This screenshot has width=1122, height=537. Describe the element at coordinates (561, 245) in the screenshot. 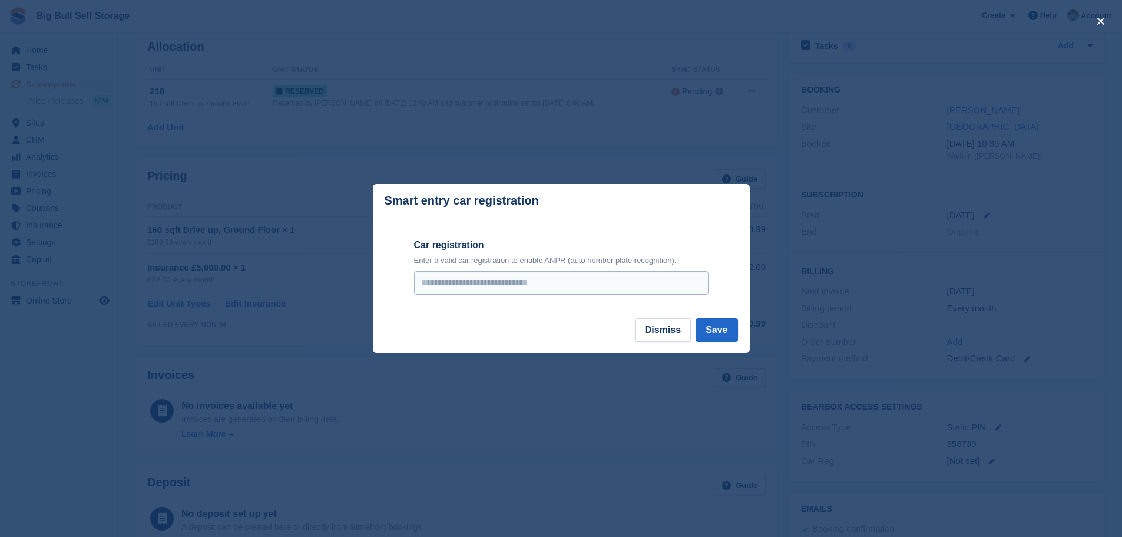

I see `label: Car registration` at that location.